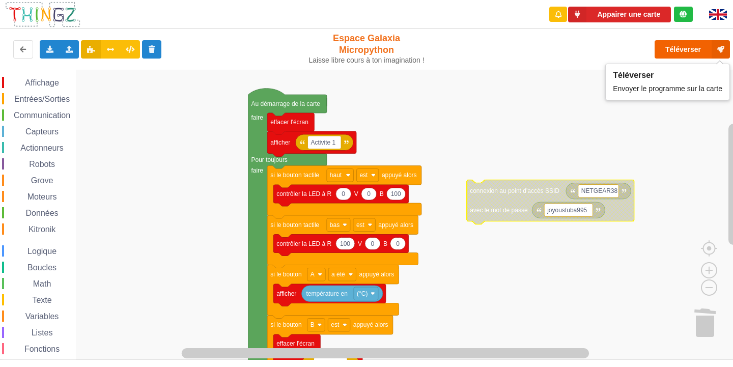  I want to click on text: Activite 1, so click(323, 143).